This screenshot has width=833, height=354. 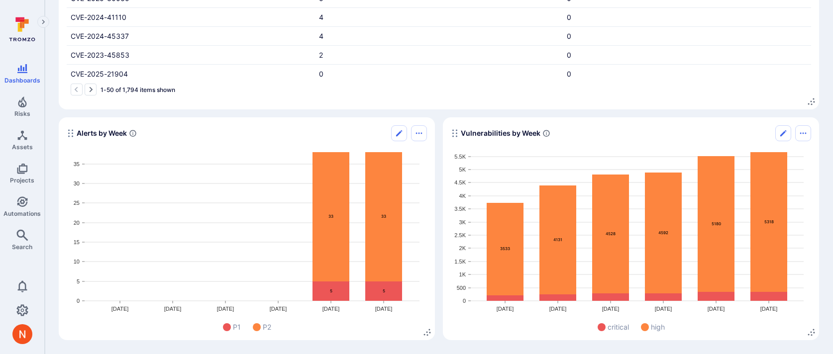 I want to click on text: 30, so click(x=77, y=184).